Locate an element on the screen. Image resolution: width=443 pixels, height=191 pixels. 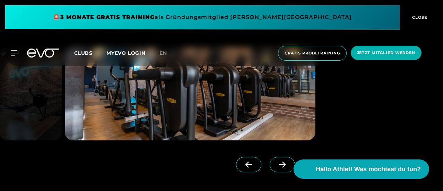
span: CLOSE is located at coordinates (419, 17).